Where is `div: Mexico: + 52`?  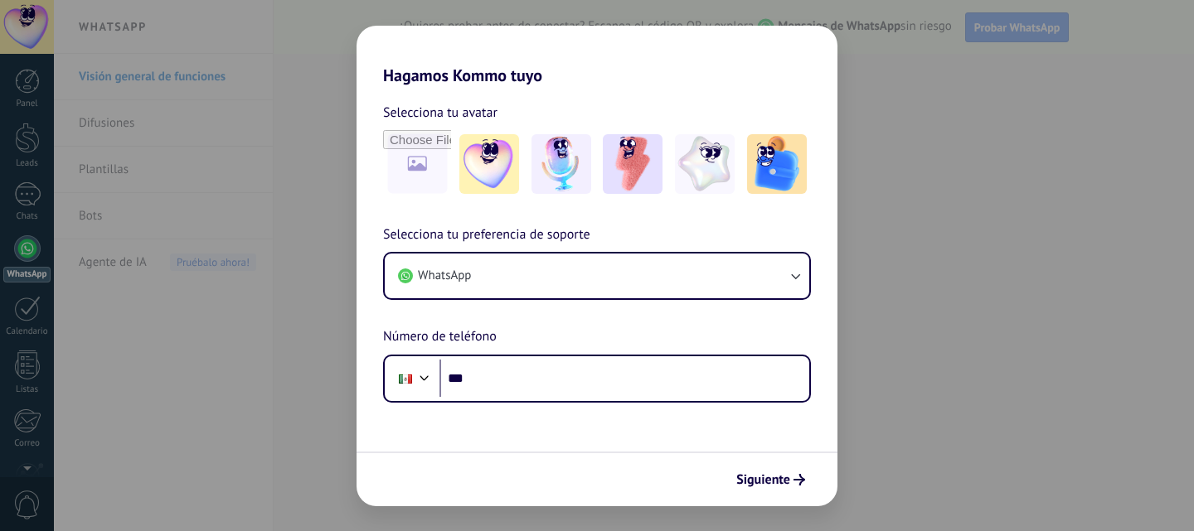
div: Mexico: + 52 is located at coordinates (405, 379).